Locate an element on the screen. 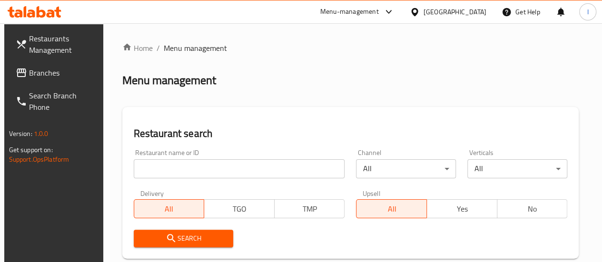  button: Search is located at coordinates (184, 238).